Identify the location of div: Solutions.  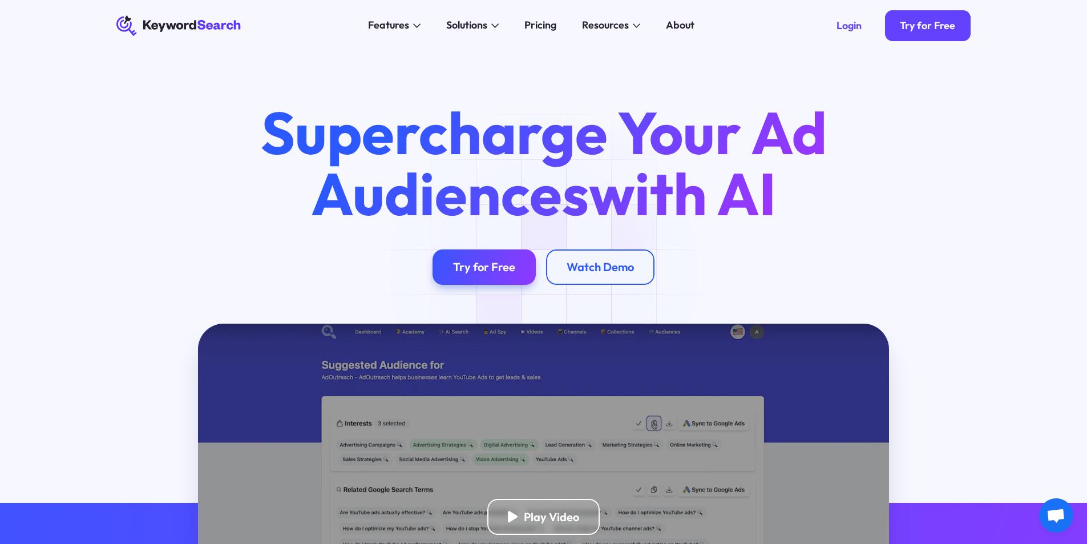
(467, 25).